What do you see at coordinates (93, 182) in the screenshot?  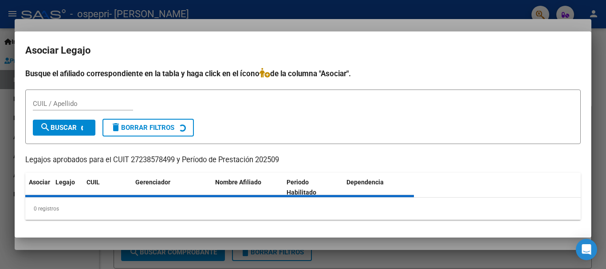 I see `span: CUIL` at bounding box center [93, 182].